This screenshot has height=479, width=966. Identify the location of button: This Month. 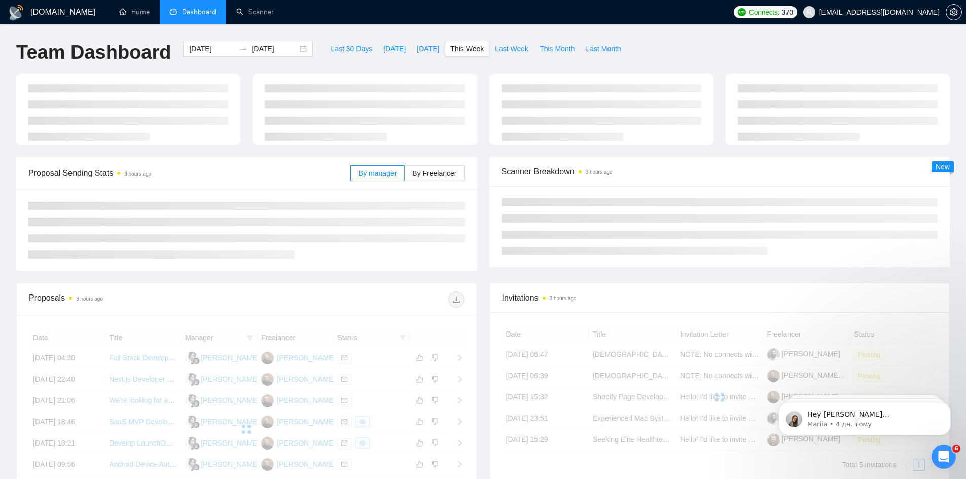
(557, 49).